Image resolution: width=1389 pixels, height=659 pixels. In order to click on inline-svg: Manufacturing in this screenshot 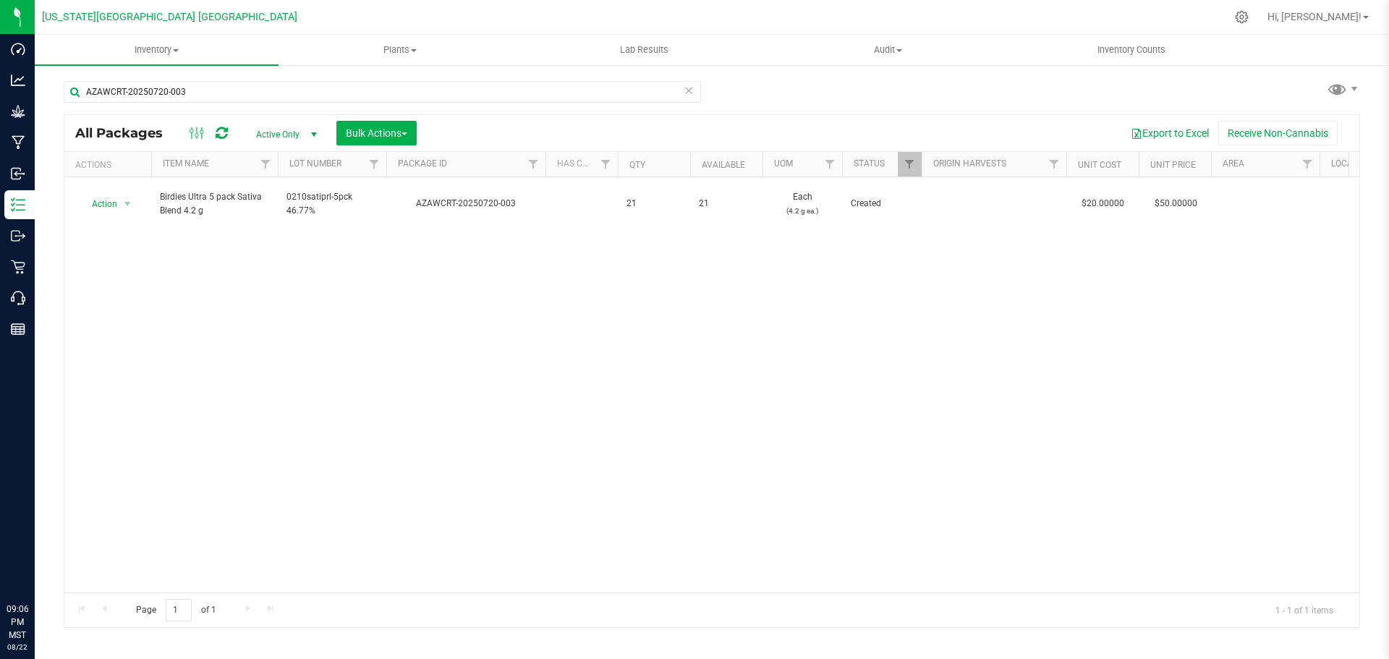, I will do `click(18, 143)`.